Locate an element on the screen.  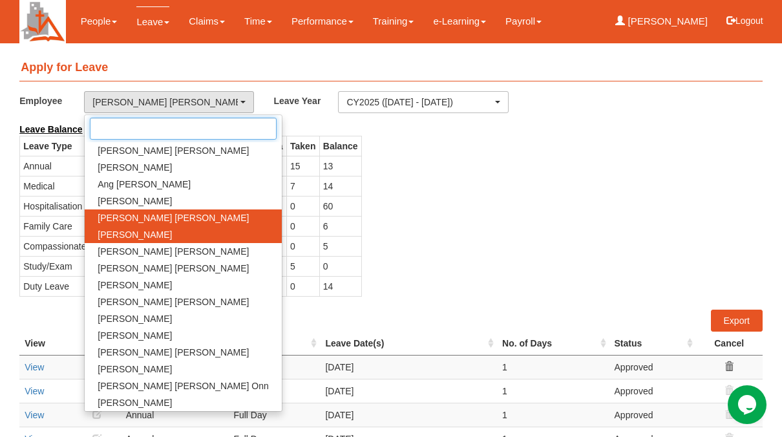
th: No. of Days : activate to sort column ascending is located at coordinates (553, 343).